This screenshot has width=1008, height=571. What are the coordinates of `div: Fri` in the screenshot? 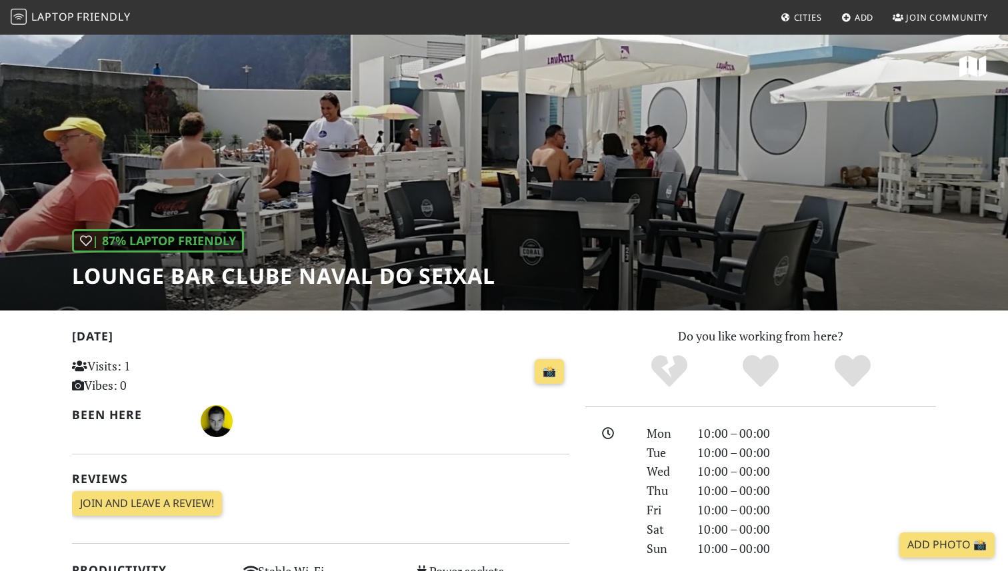 It's located at (664, 510).